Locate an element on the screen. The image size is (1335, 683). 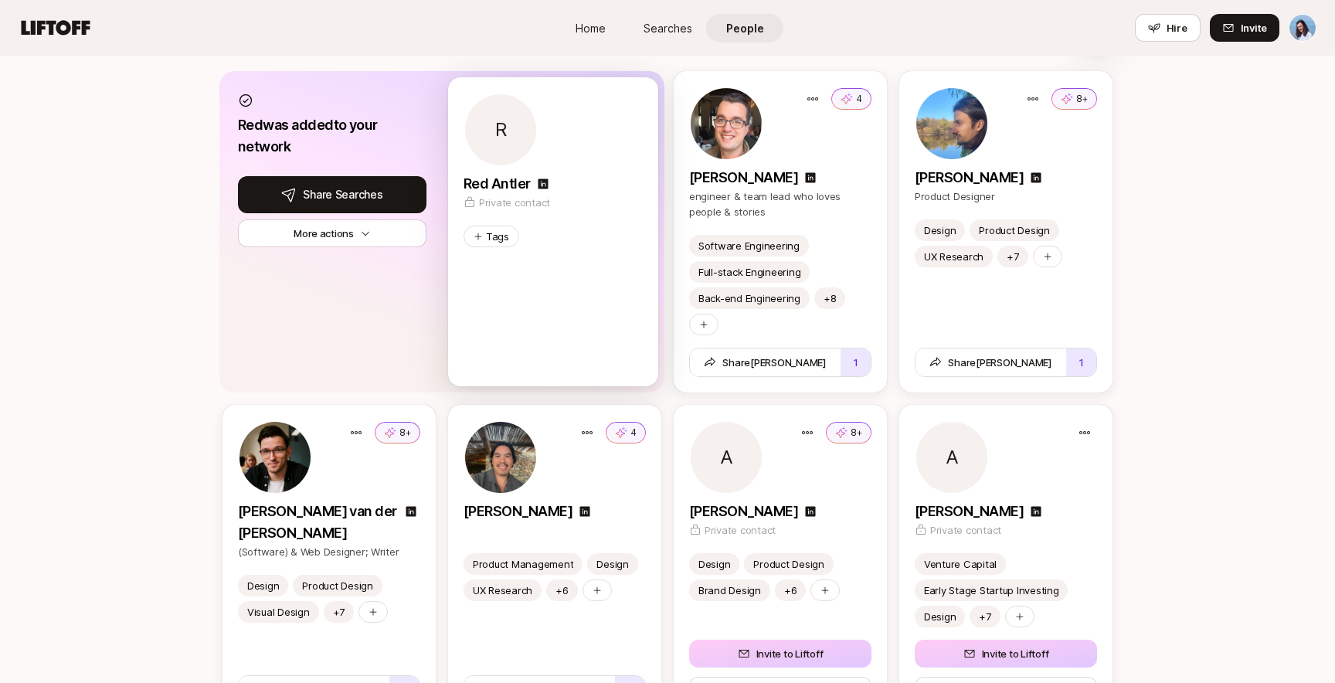
div: Full-stack Engineering is located at coordinates (750, 272).